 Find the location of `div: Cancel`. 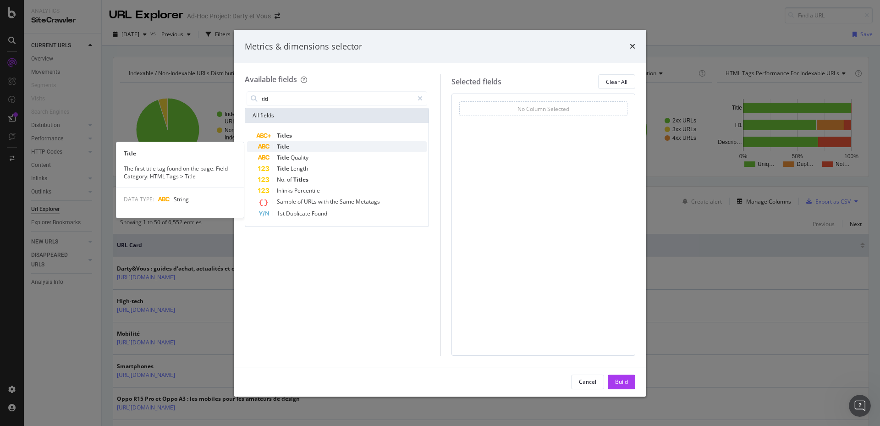

div: Cancel is located at coordinates (588, 382).